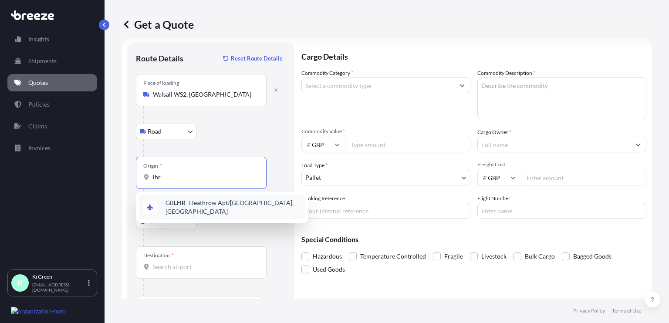 This screenshot has height=323, width=669. Describe the element at coordinates (474, 240) in the screenshot. I see `p: Special Conditions` at that location.